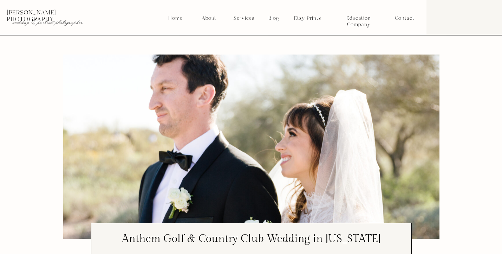 The height and width of the screenshot is (254, 502). Describe the element at coordinates (307, 18) in the screenshot. I see `a: Etsy Prints` at that location.